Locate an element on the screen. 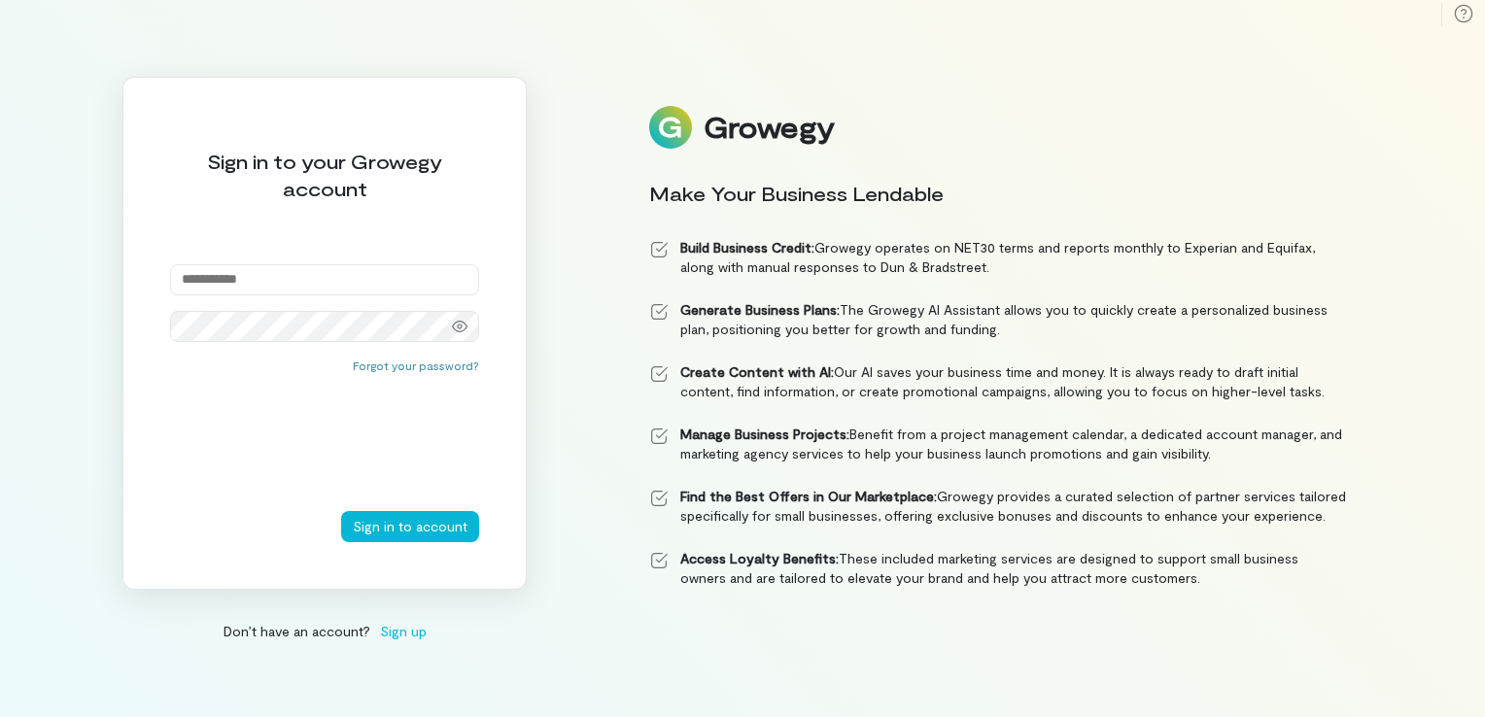 Image resolution: width=1485 pixels, height=717 pixels. button: Sign in to account is located at coordinates (410, 527).